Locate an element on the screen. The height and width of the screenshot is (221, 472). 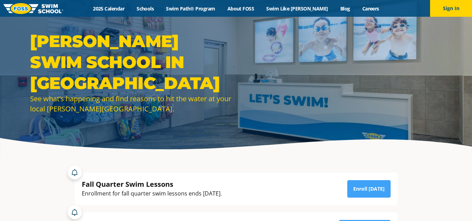
a: 2025 Calendar is located at coordinates (109, 8).